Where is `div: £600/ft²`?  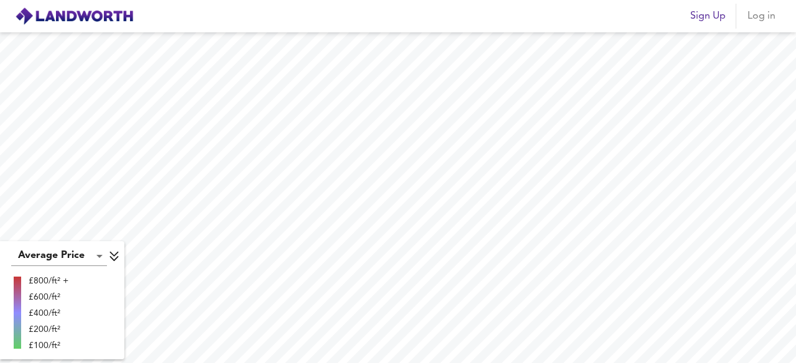 div: £600/ft² is located at coordinates (49, 297).